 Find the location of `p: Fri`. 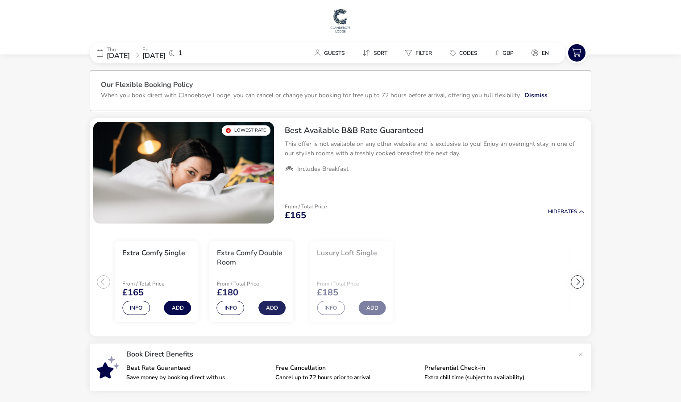

p: Fri is located at coordinates (154, 50).